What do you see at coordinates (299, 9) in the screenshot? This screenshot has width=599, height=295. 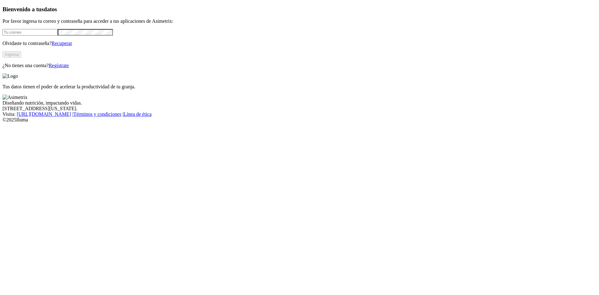 I see `h3: Bienvenido a tus` at bounding box center [299, 9].